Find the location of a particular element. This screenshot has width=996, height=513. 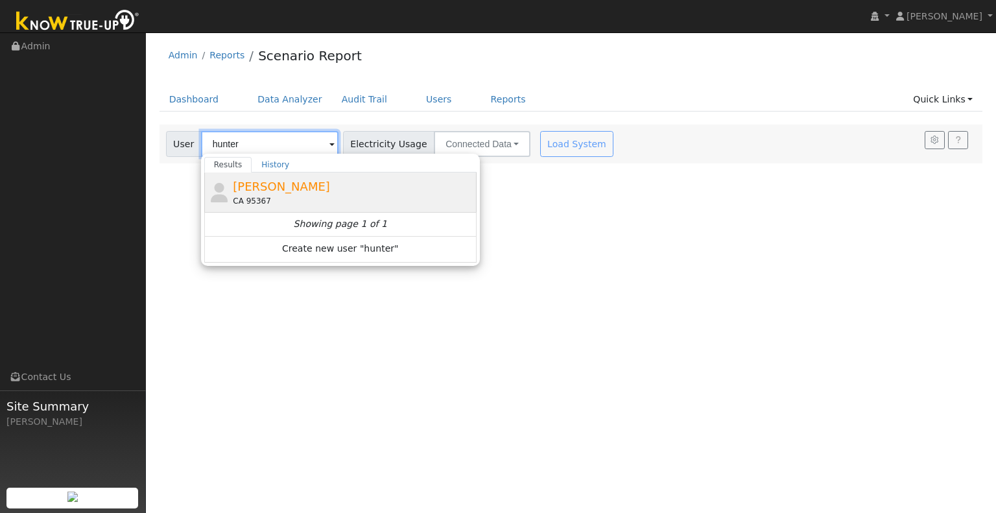

img: retrieve is located at coordinates (73, 497).